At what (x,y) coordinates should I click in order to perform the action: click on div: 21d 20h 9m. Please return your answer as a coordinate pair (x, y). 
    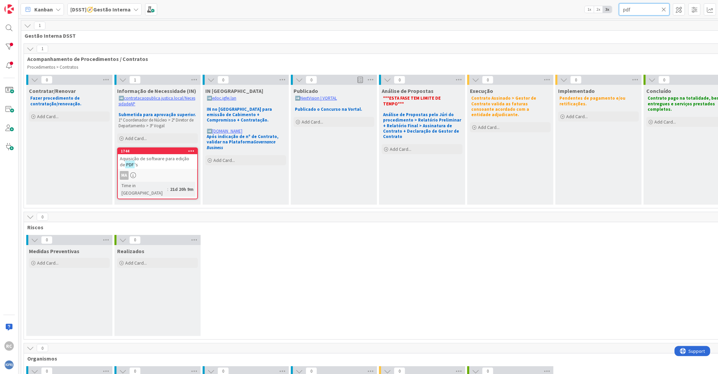
    Looking at the image, I should click on (182, 189).